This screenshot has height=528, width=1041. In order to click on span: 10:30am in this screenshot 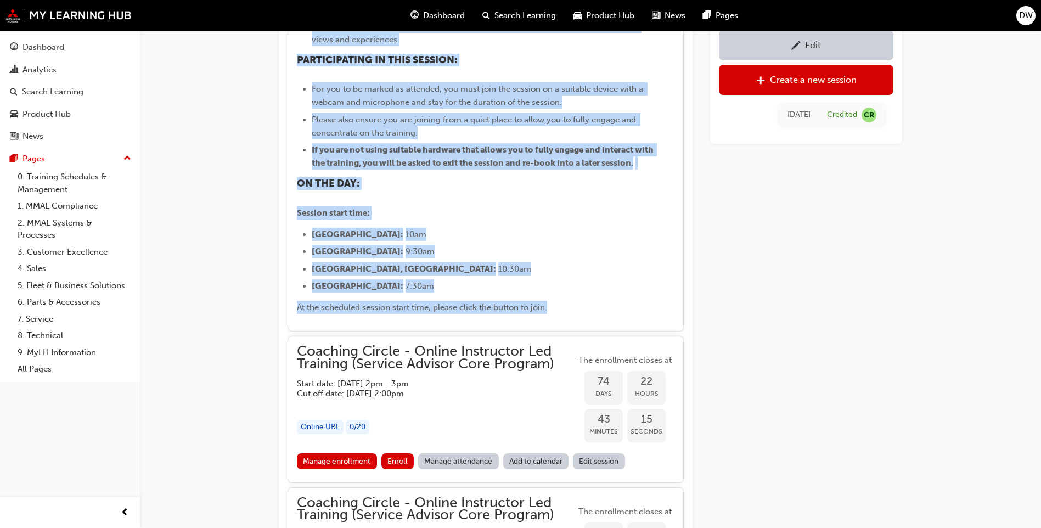, I will do `click(515, 269)`.